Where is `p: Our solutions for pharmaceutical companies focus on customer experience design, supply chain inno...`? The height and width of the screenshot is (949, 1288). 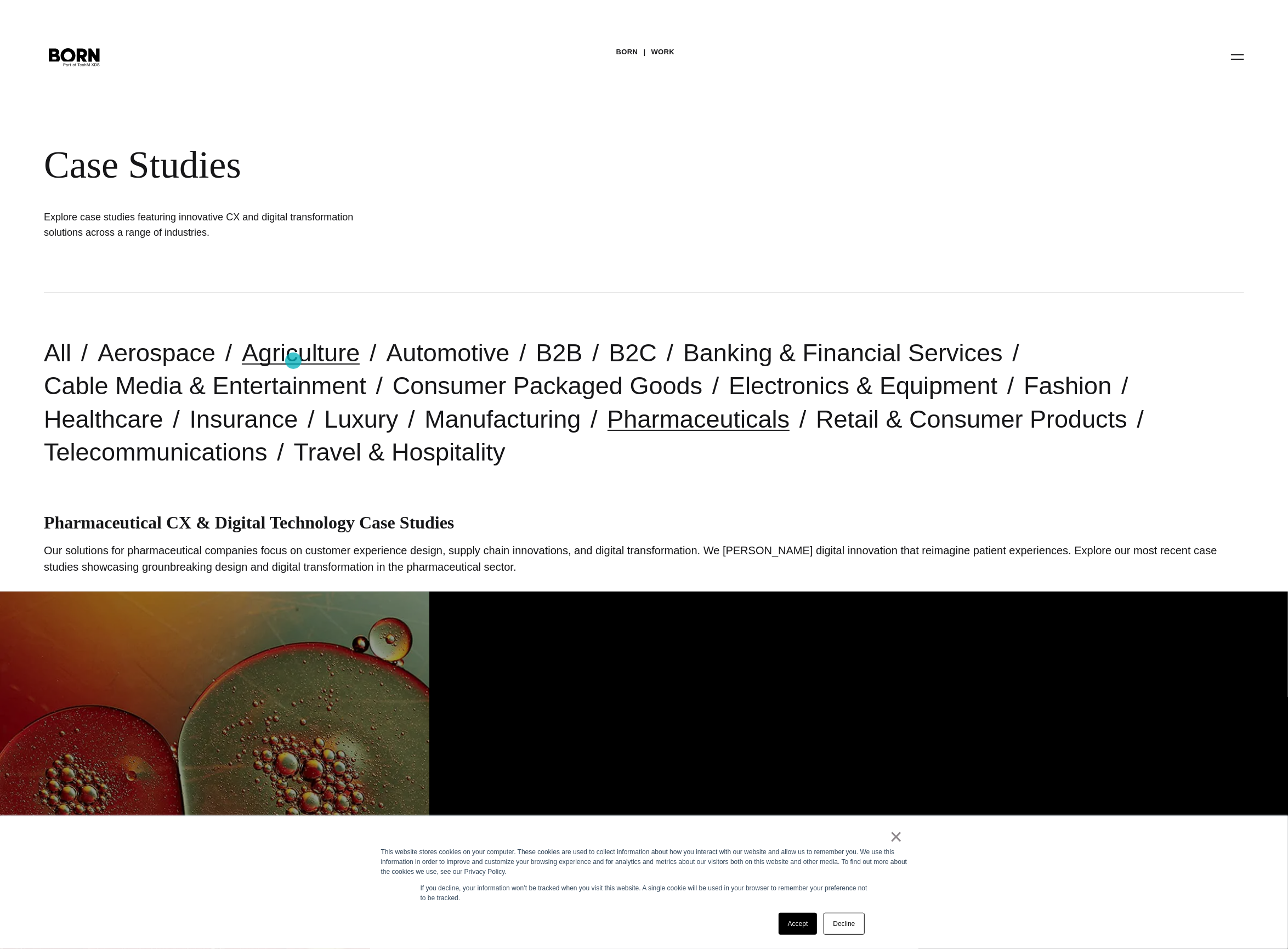 p: Our solutions for pharmaceutical companies focus on customer experience design, supply chain inno... is located at coordinates (644, 558).